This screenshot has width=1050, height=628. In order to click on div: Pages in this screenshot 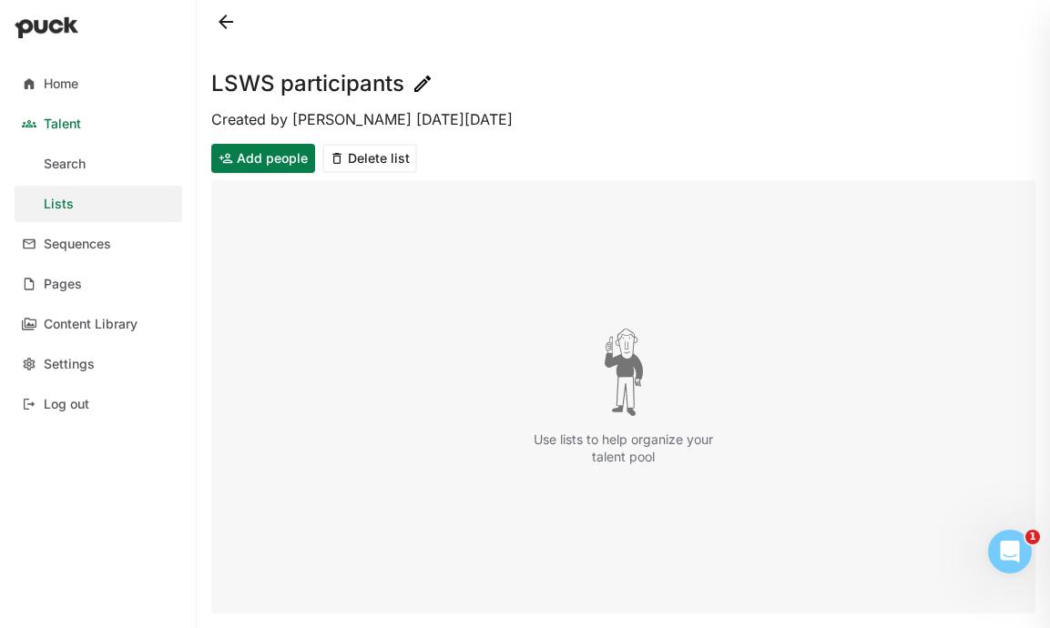, I will do `click(63, 284)`.